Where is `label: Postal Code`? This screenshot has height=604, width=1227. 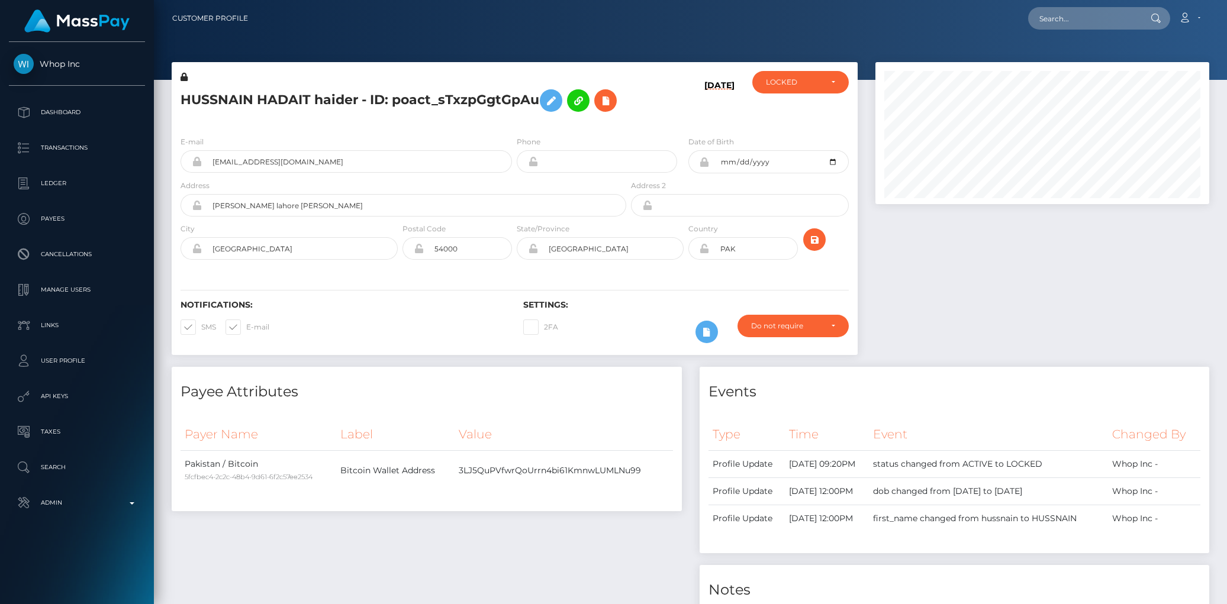 label: Postal Code is located at coordinates (424, 229).